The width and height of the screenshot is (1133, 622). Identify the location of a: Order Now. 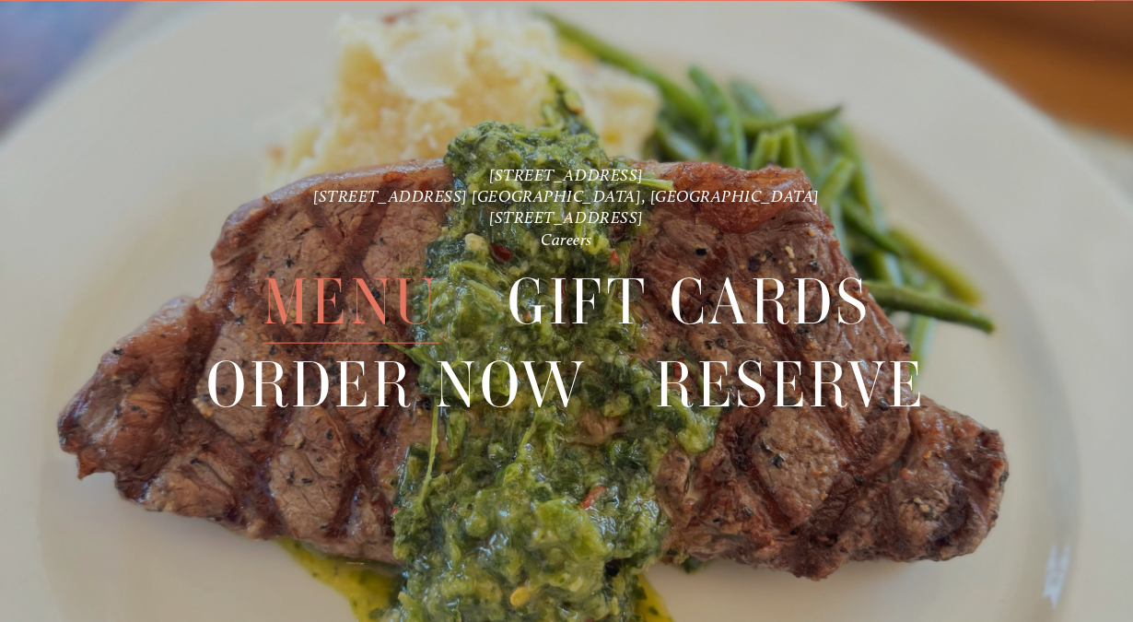
(396, 384).